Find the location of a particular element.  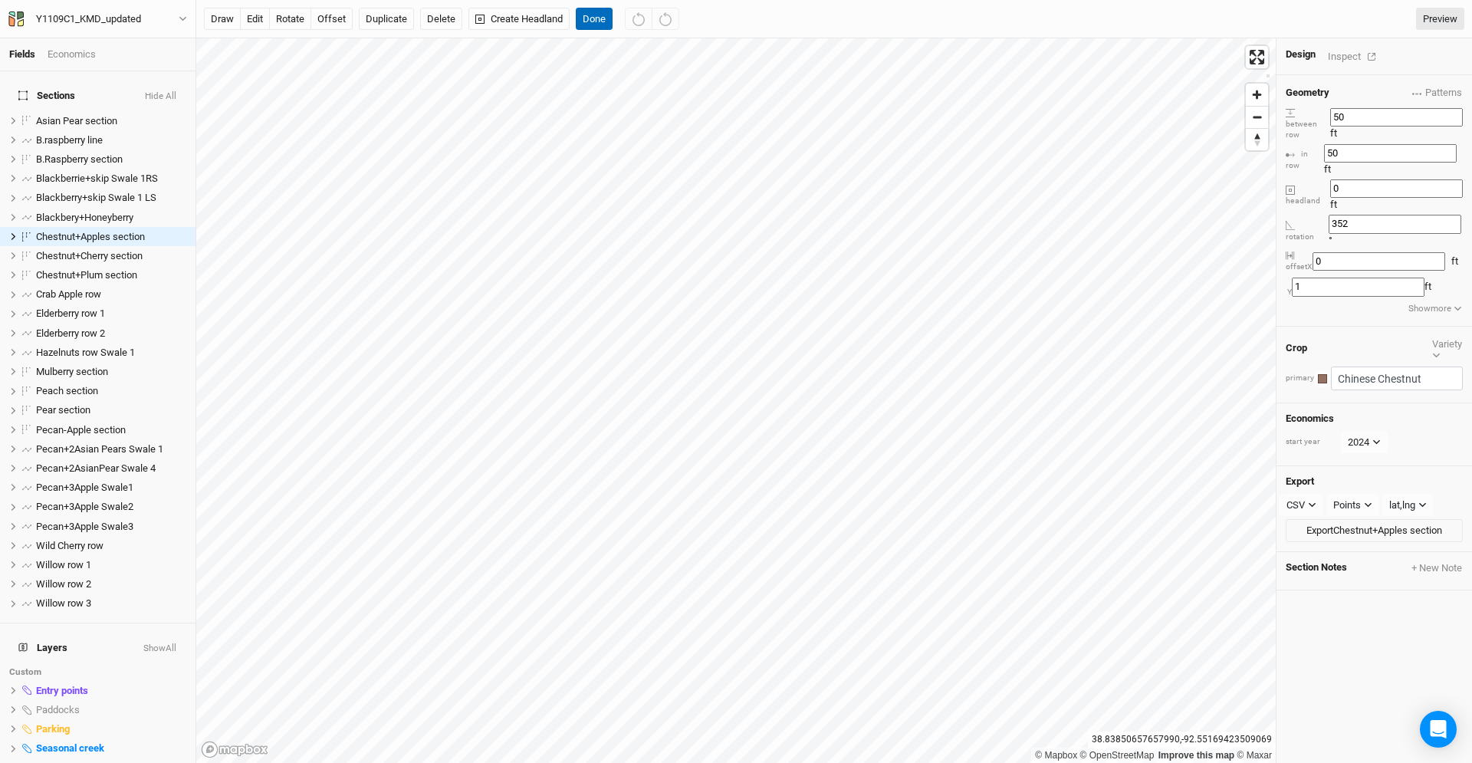

span: Zoom out is located at coordinates (1257, 117).